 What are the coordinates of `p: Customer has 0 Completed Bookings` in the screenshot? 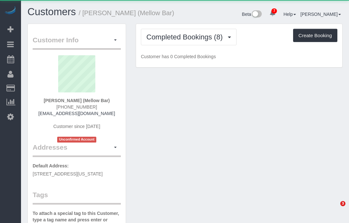 It's located at (239, 56).